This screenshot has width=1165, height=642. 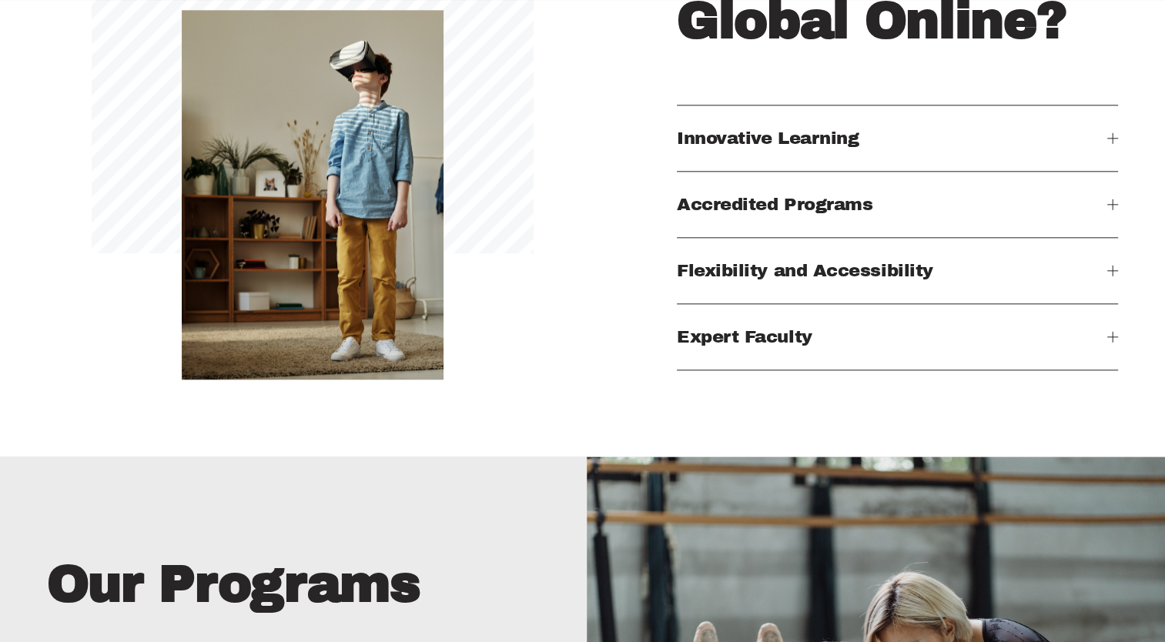 What do you see at coordinates (897, 138) in the screenshot?
I see `button: Innovative Learning` at bounding box center [897, 138].